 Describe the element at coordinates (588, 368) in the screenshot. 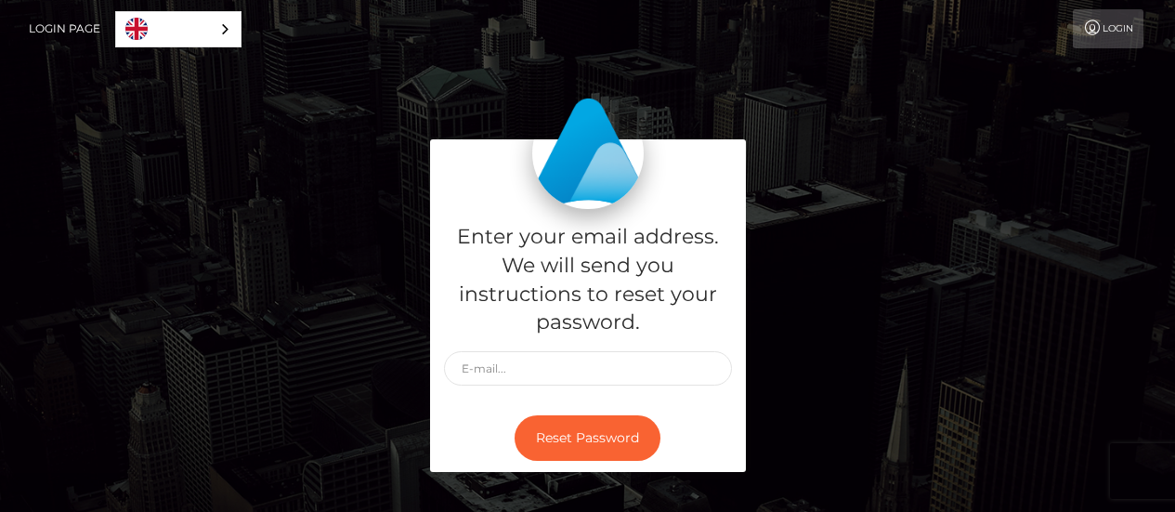

I see `input: E-mail...` at that location.